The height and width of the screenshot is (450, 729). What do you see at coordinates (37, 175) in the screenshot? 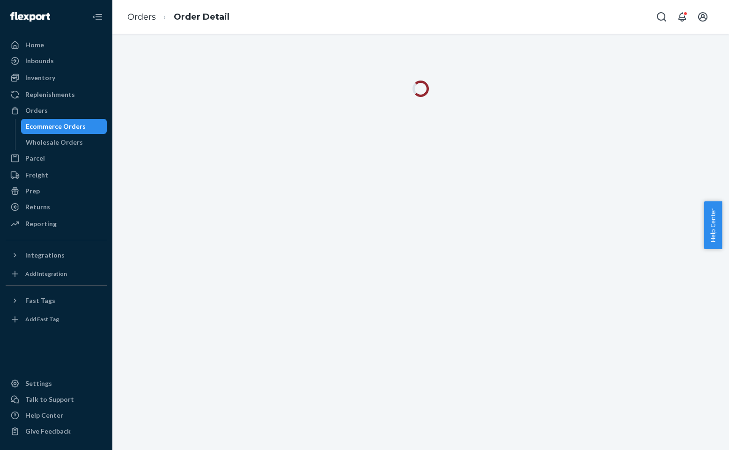
I see `div: Freight` at bounding box center [37, 175].